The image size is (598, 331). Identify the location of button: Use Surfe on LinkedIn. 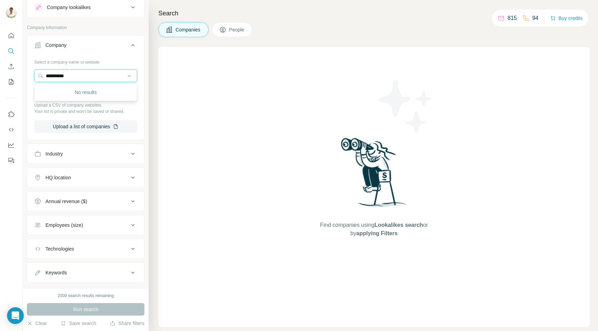
(11, 114).